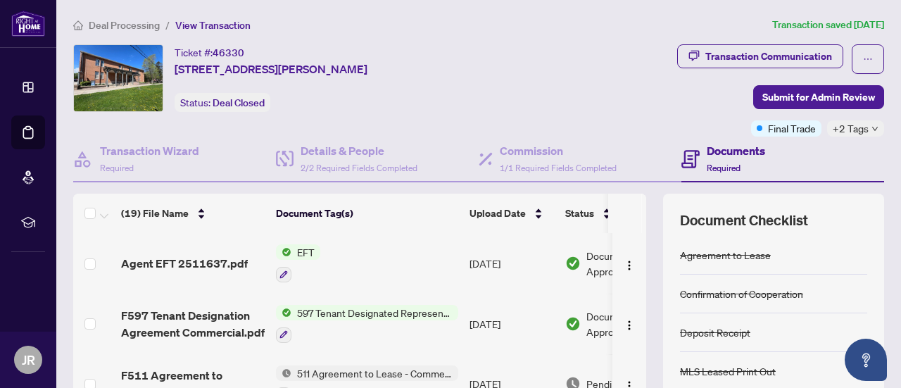  Describe the element at coordinates (619, 213) in the screenshot. I see `th: Status` at that location.